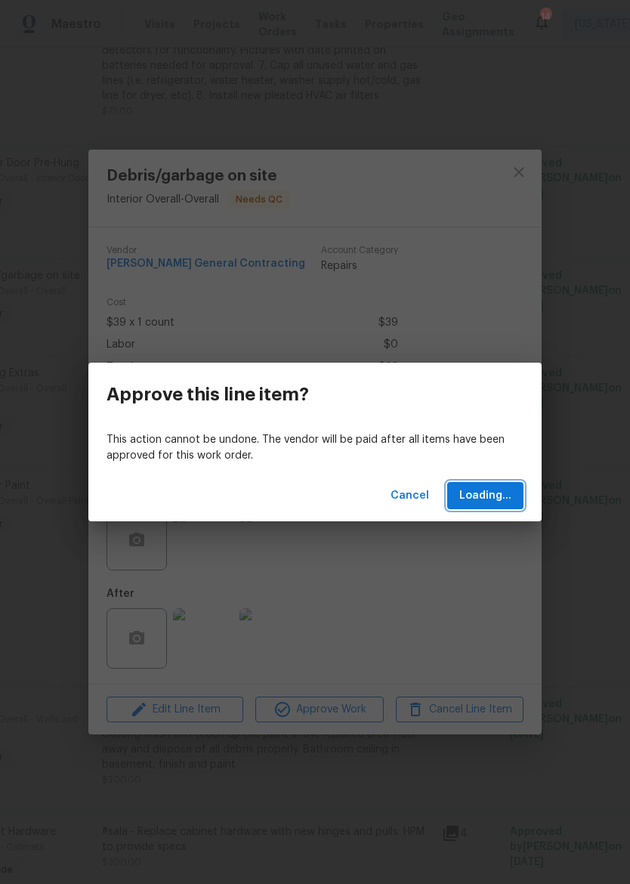 This screenshot has width=630, height=884. I want to click on span: Loading..., so click(485, 496).